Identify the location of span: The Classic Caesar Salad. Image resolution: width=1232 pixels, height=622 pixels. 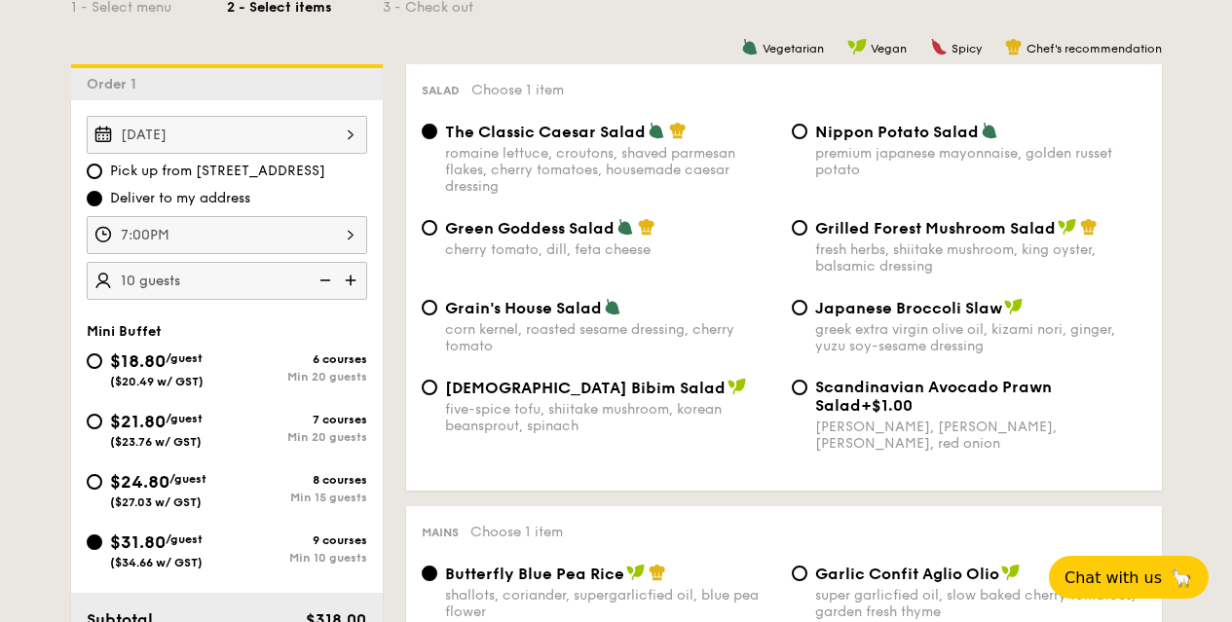
(545, 131).